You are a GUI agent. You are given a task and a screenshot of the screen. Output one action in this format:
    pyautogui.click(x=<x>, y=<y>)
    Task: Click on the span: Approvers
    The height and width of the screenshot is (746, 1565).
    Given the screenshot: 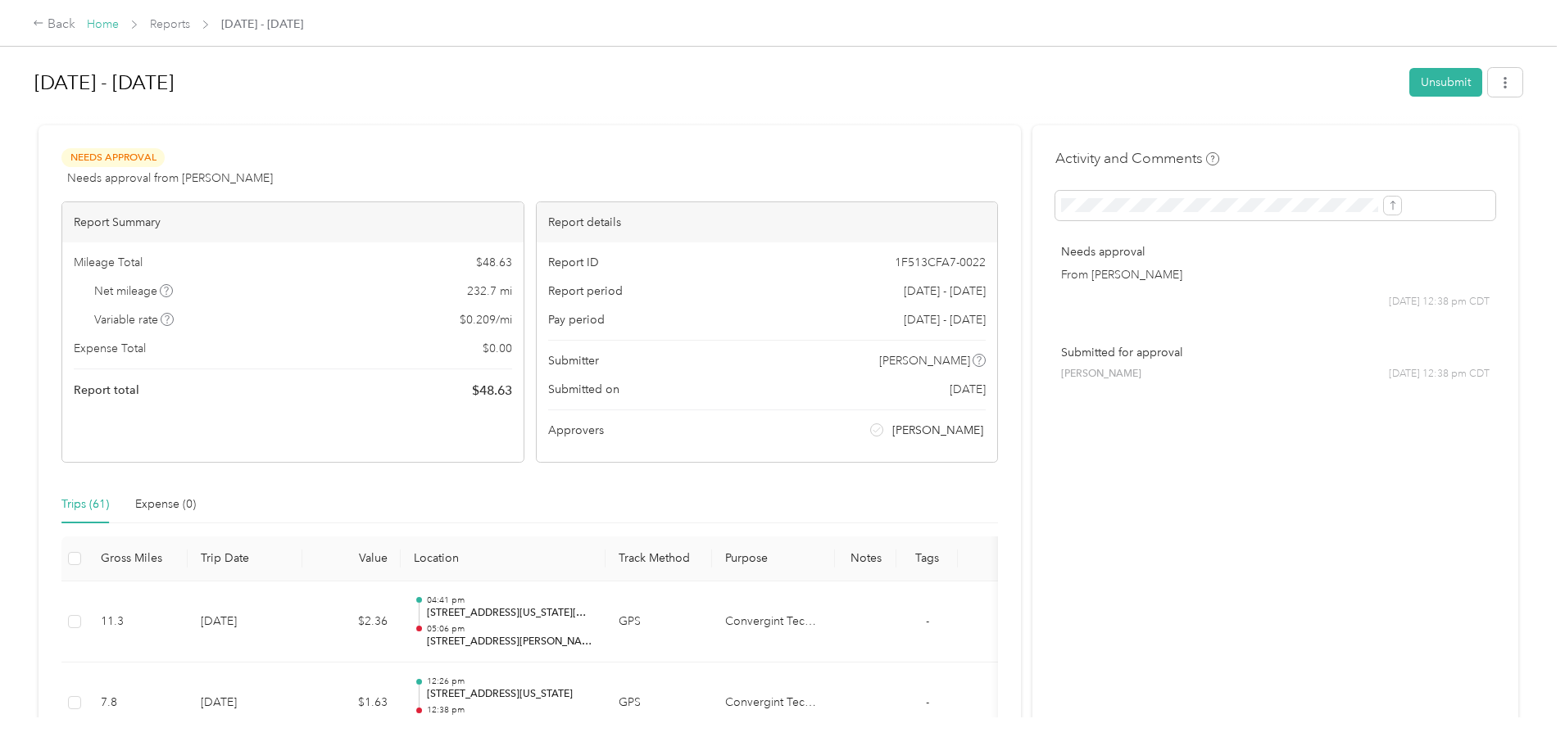 What is the action you would take?
    pyautogui.click(x=576, y=430)
    